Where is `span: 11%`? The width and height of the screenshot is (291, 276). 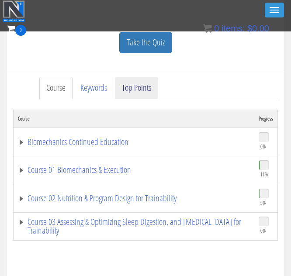 span: 11% is located at coordinates (263, 175).